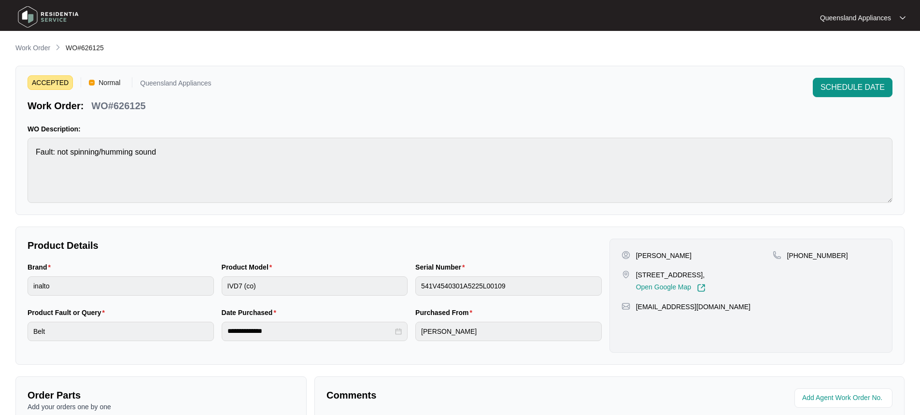  I want to click on label: Brand, so click(41, 267).